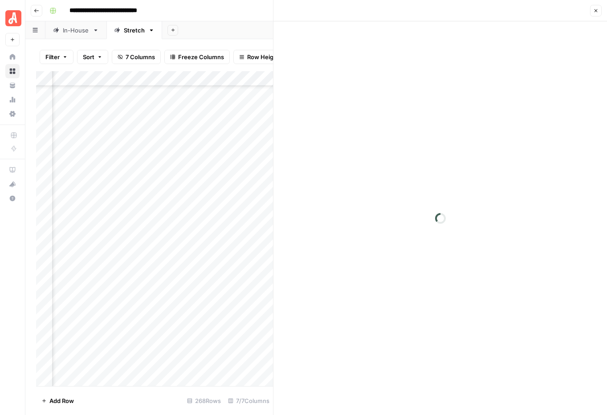  I want to click on div: 7/7 Columns, so click(248, 401).